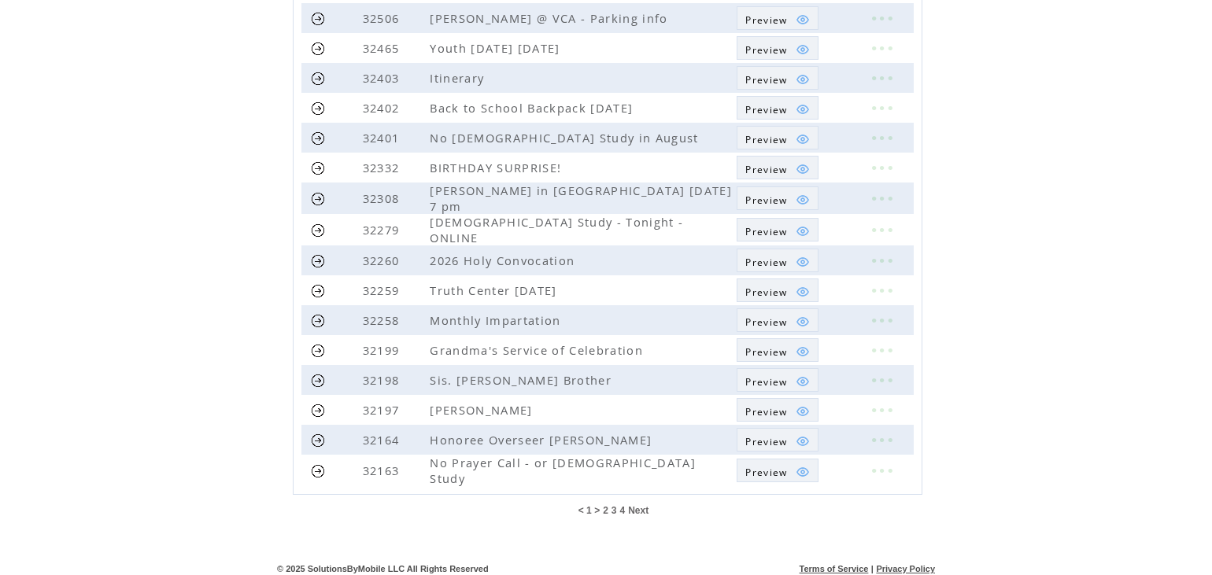 This screenshot has width=1212, height=575. What do you see at coordinates (383, 108) in the screenshot?
I see `span: 32402` at bounding box center [383, 108].